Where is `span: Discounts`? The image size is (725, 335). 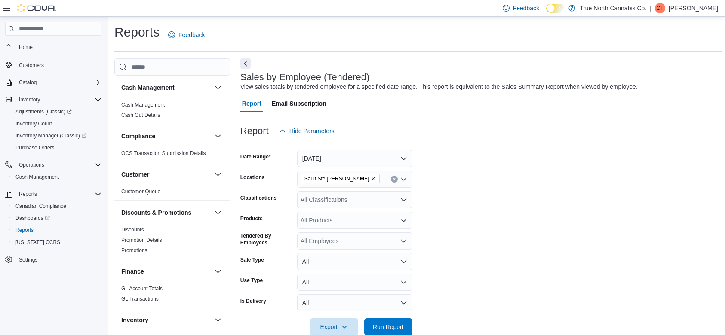
span: Discounts is located at coordinates (132, 230).